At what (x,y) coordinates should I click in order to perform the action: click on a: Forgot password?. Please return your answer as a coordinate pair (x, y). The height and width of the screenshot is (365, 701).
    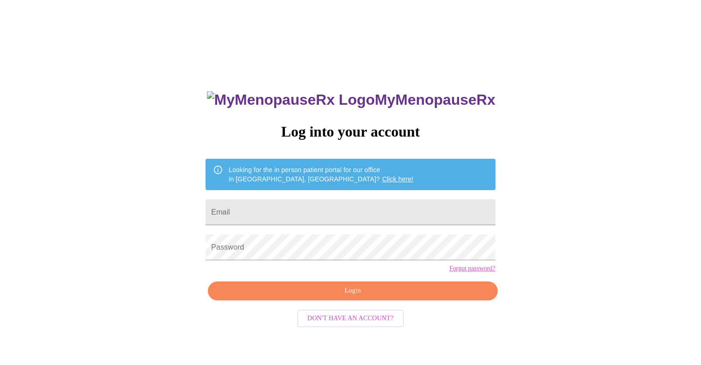
    Looking at the image, I should click on (472, 268).